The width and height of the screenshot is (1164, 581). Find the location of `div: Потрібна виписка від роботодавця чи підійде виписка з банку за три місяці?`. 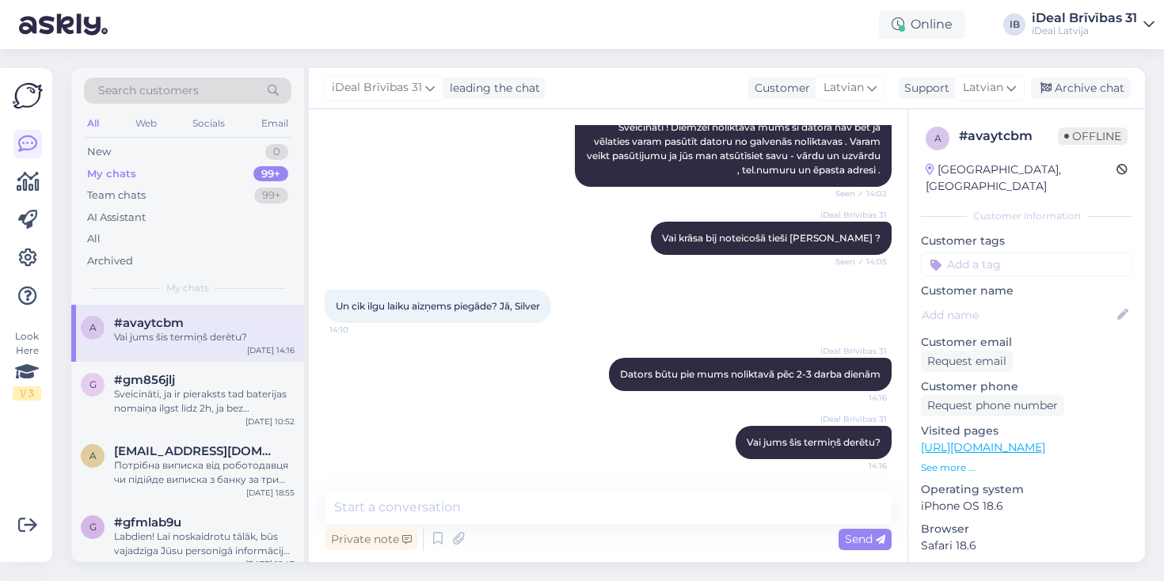

div: Потрібна виписка від роботодавця чи підійде виписка з банку за три місяці? is located at coordinates (204, 473).